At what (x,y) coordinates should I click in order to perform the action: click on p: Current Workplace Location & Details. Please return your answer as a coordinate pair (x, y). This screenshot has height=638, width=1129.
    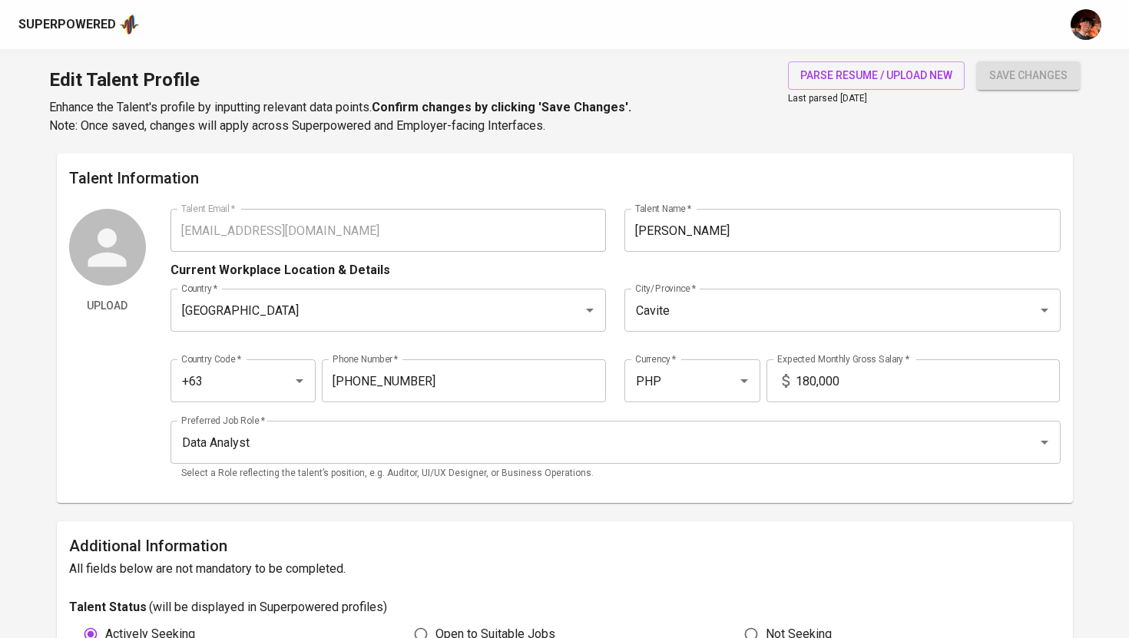
    Looking at the image, I should click on (280, 270).